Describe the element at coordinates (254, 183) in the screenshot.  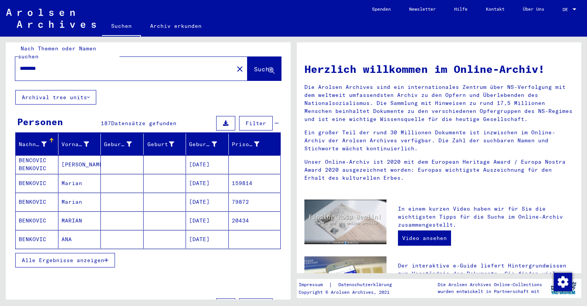
I see `mat-cell: 159814` at that location.